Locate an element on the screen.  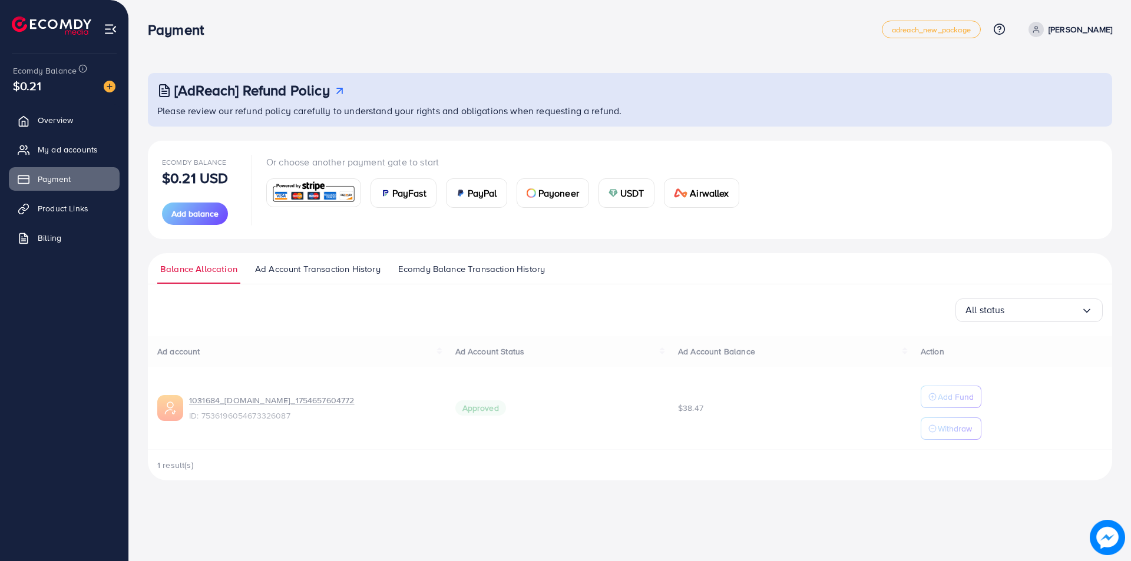
span: Payoneer is located at coordinates (558, 193).